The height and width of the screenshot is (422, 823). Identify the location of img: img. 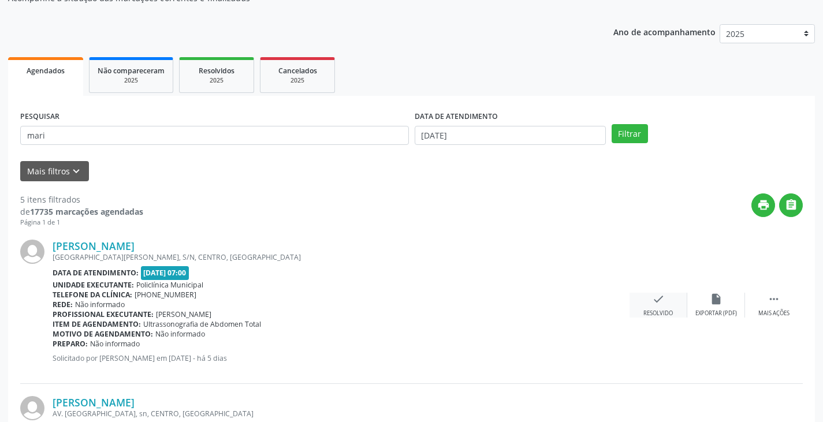
(32, 252).